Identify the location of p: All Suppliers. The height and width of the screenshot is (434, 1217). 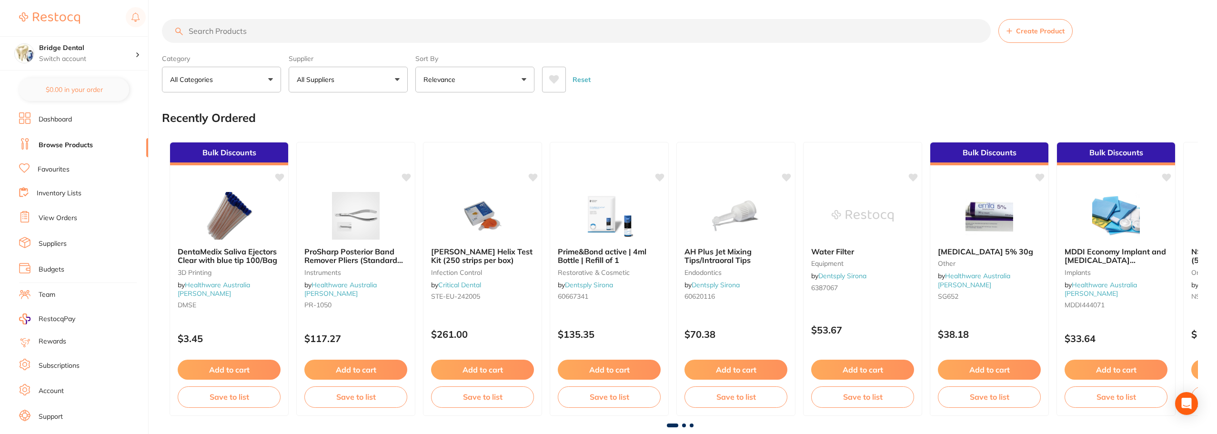
(317, 80).